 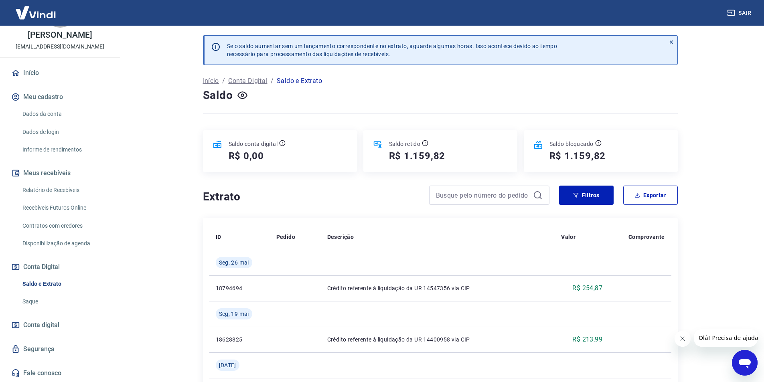 What do you see at coordinates (392, 50) in the screenshot?
I see `p: Se o saldo aumentar sem um lançamento correspondente no extrato, aguarde algumas horas. Isso acon...` at bounding box center [392, 50].